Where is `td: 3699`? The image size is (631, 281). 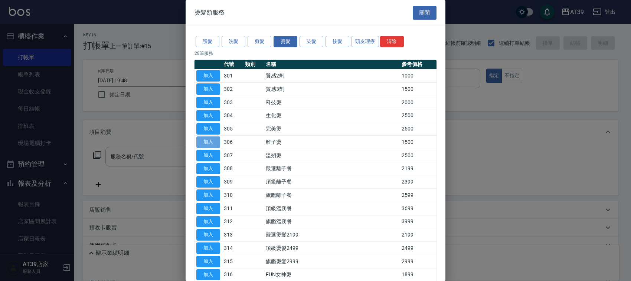
td: 3699 is located at coordinates (418, 208).